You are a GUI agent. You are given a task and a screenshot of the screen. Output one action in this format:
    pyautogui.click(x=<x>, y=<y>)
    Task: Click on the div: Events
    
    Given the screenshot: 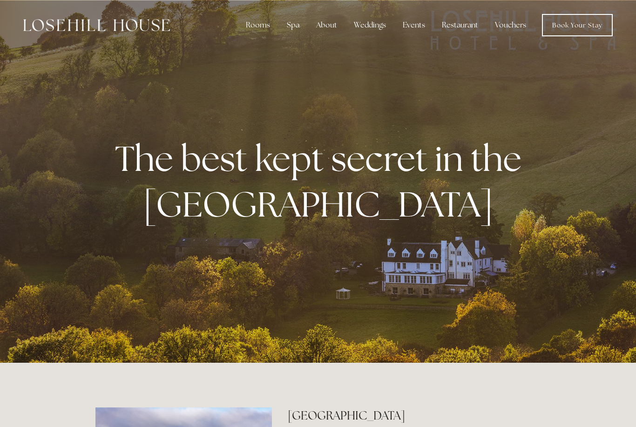 What is the action you would take?
    pyautogui.click(x=414, y=25)
    